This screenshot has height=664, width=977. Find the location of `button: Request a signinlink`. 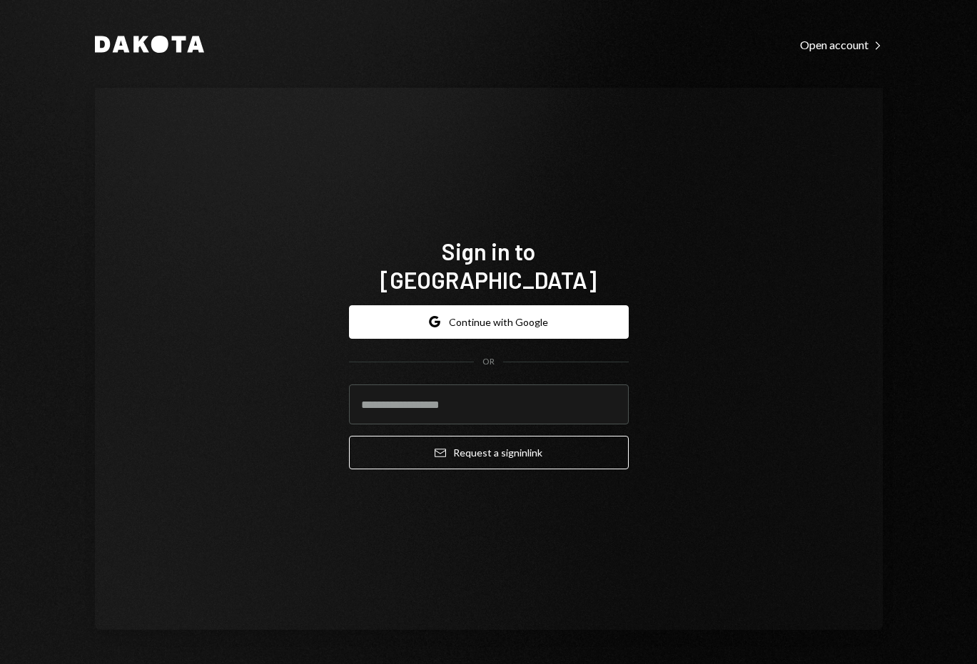

button: Request a signinlink is located at coordinates (489, 452).